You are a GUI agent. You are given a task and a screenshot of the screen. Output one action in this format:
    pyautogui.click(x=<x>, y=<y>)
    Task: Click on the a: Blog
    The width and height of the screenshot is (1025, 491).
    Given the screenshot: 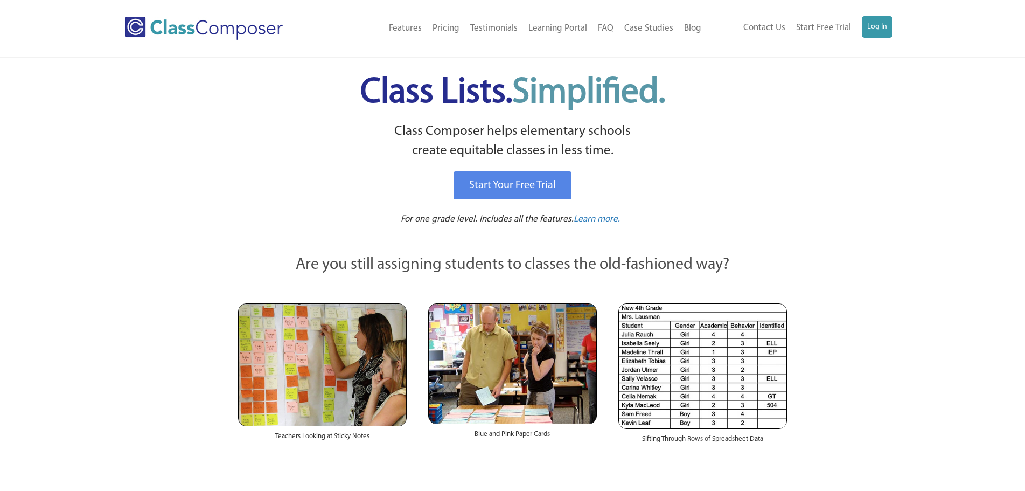 What is the action you would take?
    pyautogui.click(x=693, y=29)
    